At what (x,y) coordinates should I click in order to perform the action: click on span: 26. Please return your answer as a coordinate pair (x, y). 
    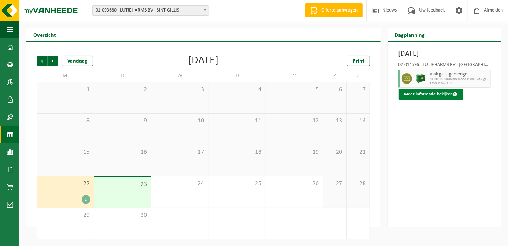
    Looking at the image, I should click on (294, 184).